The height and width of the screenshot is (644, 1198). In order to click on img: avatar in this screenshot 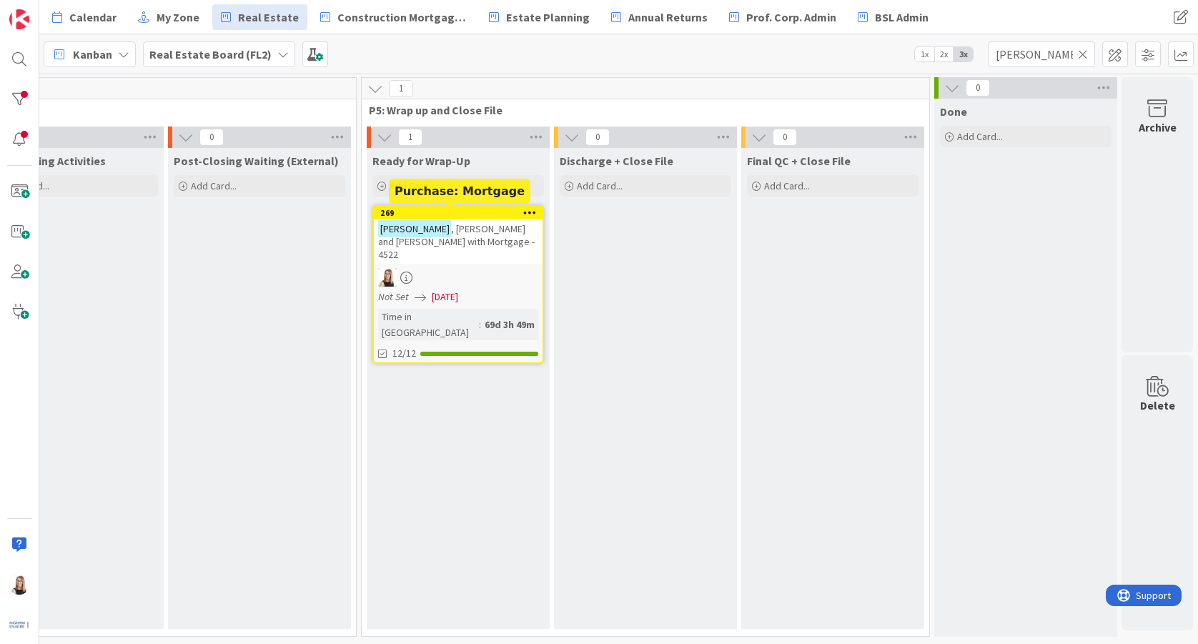, I will do `click(19, 625)`.